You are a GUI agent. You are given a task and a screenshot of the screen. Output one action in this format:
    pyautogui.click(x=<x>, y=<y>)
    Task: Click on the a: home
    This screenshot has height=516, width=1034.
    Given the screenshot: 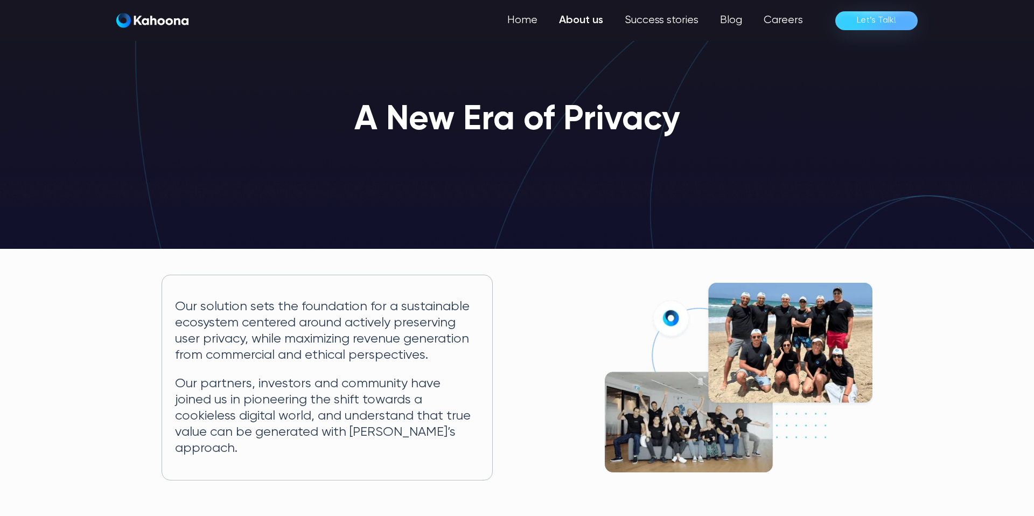 What is the action you would take?
    pyautogui.click(x=152, y=20)
    